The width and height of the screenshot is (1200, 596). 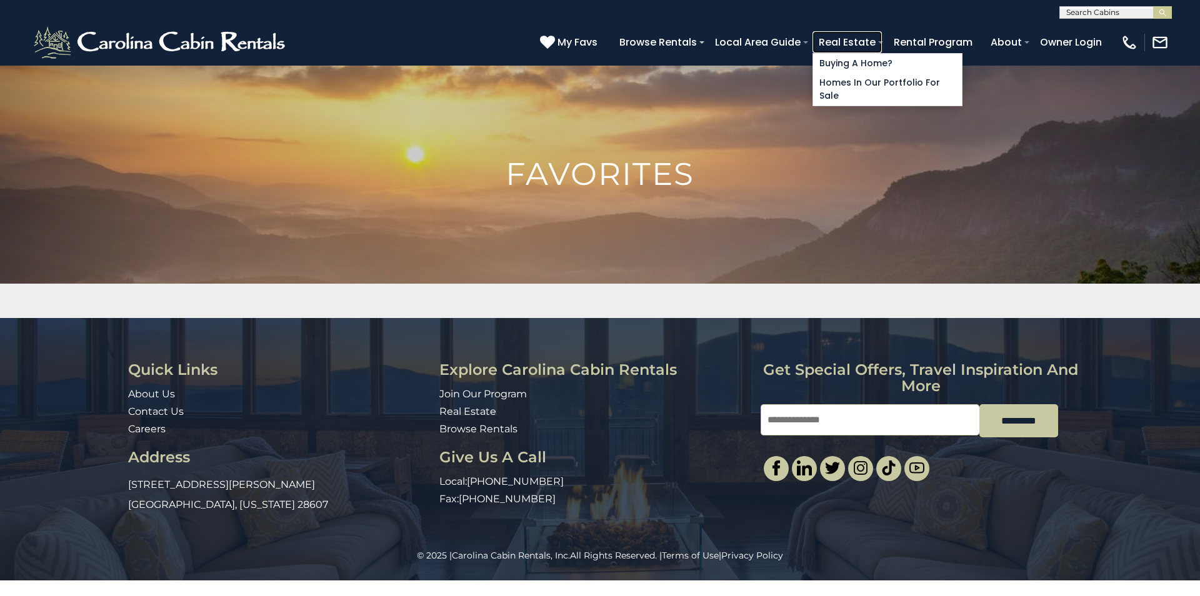 What do you see at coordinates (595, 482) in the screenshot?
I see `p: Local:` at bounding box center [595, 482].